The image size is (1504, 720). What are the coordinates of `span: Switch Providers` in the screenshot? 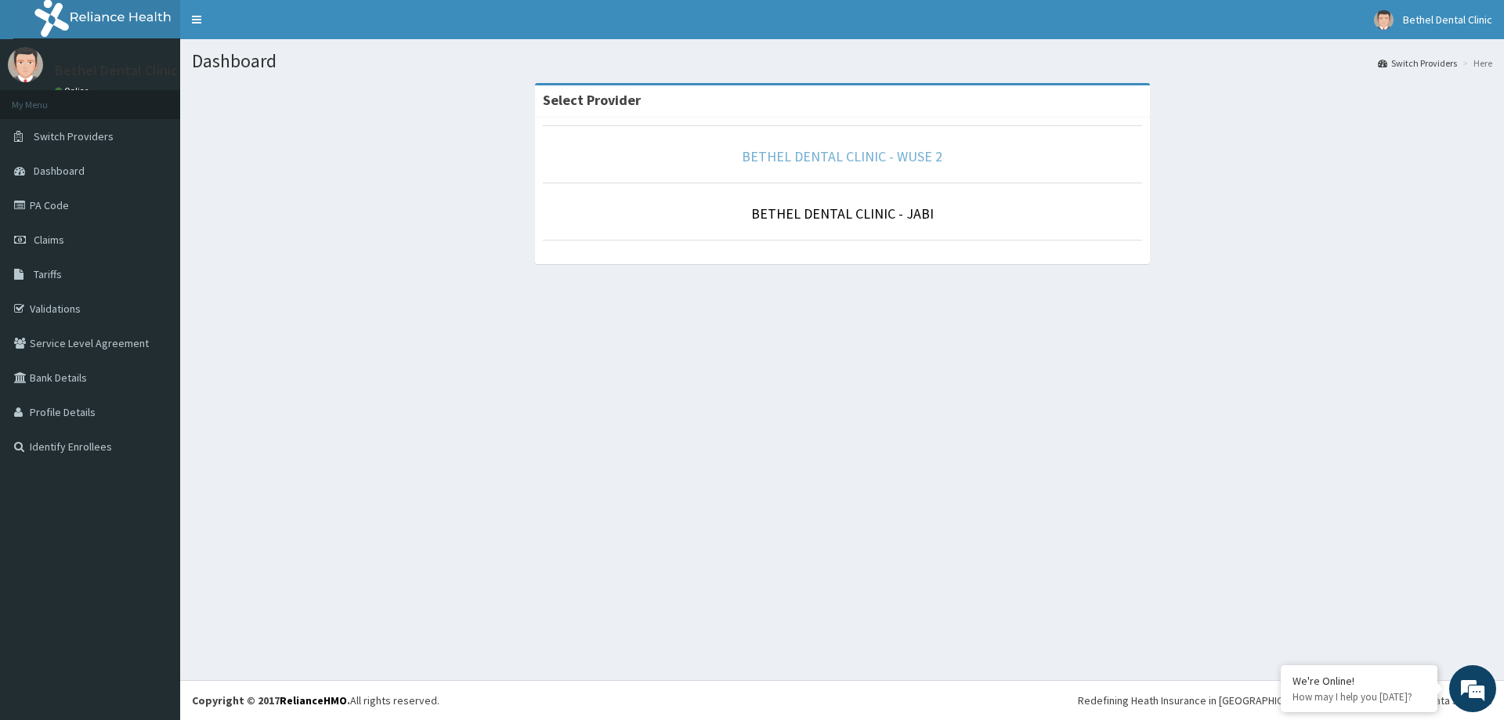 It's located at (74, 136).